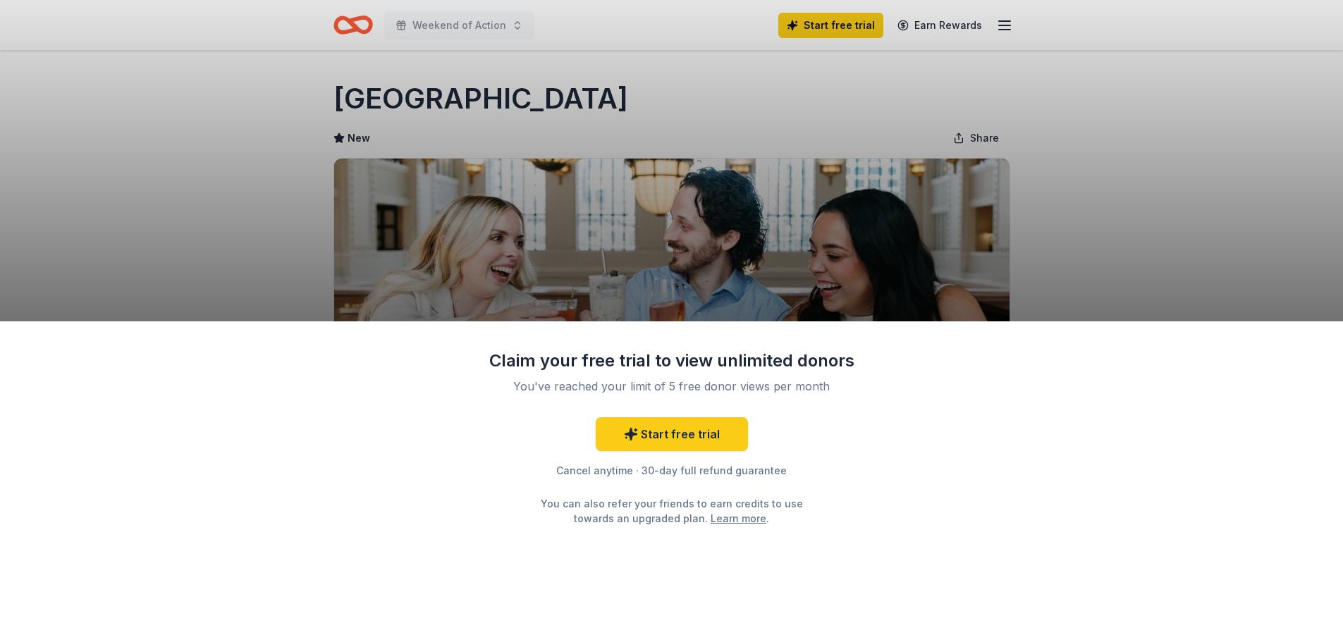 Image resolution: width=1343 pixels, height=642 pixels. Describe the element at coordinates (672, 471) in the screenshot. I see `div: Cancel anytime · 30-day full refund guarantee` at that location.